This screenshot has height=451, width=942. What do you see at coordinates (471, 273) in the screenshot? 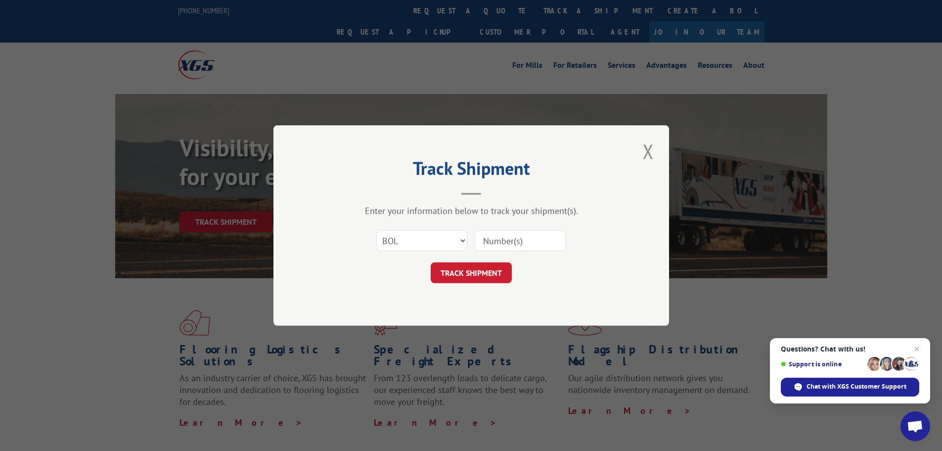
I see `button: TRACK SHIPMENT` at bounding box center [471, 273].